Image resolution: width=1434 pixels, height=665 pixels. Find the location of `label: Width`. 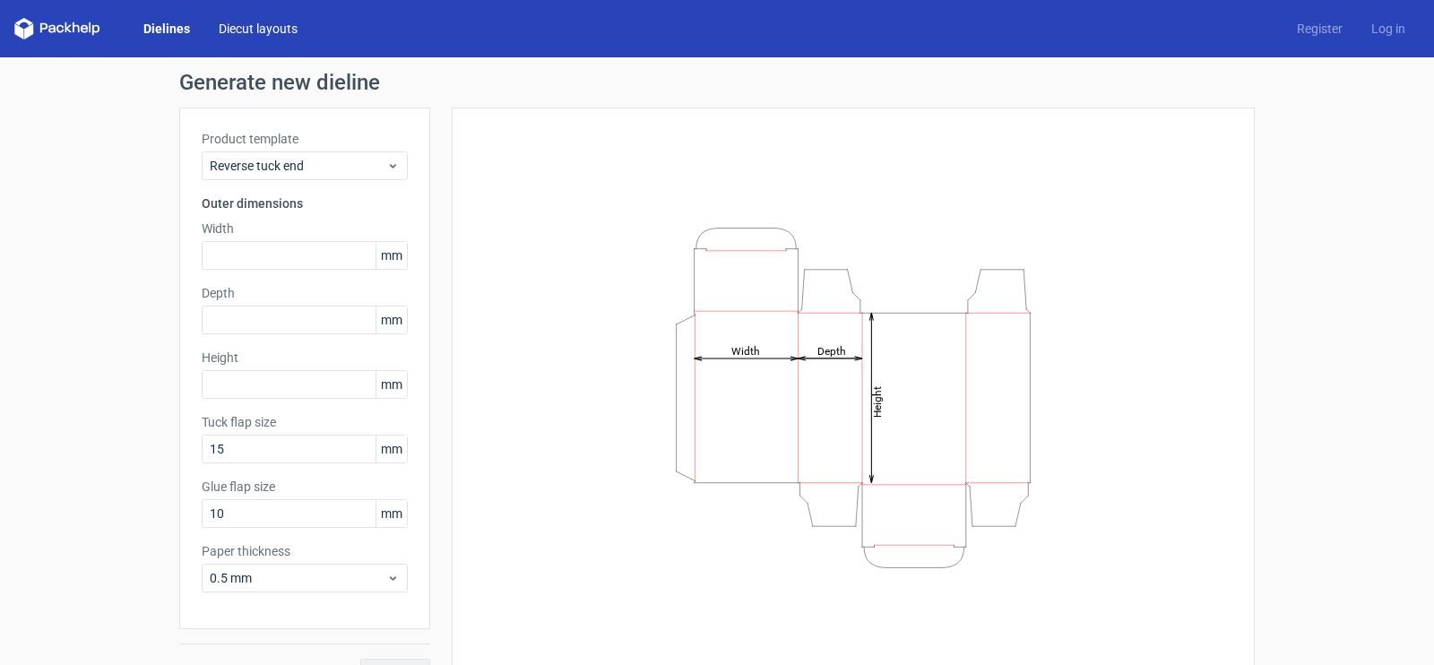

label: Width is located at coordinates (305, 229).